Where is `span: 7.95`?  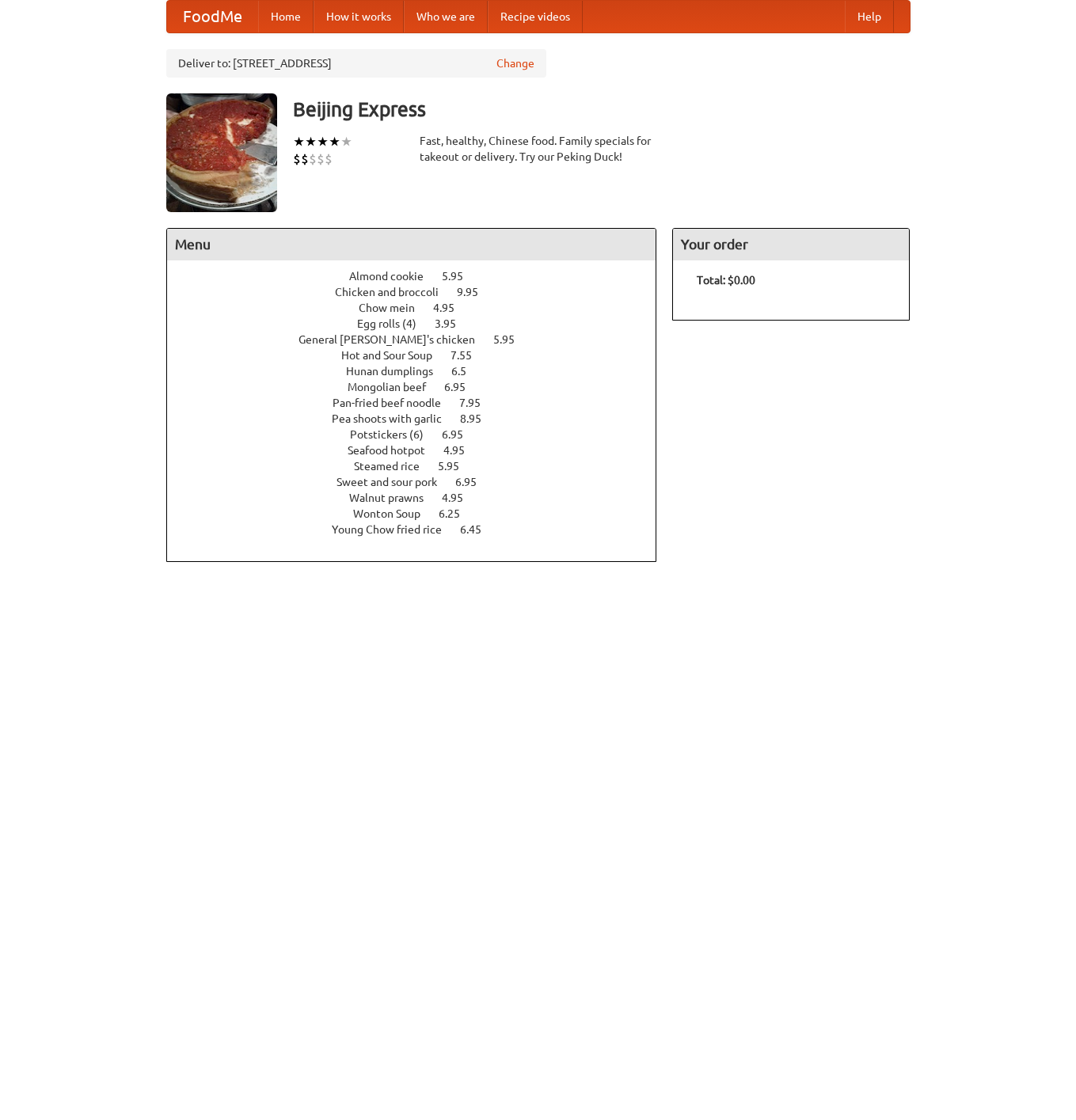
span: 7.95 is located at coordinates (478, 403).